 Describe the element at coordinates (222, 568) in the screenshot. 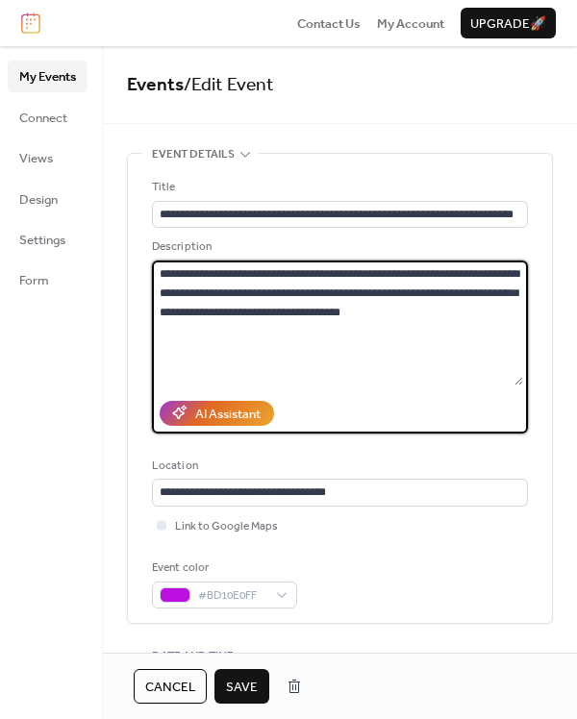

I see `div: Event color` at that location.